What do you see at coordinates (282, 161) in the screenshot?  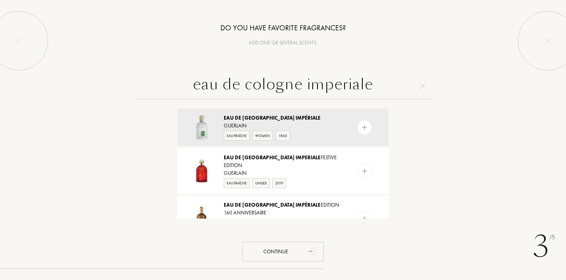 I see `div: Festive Edition` at bounding box center [282, 161].